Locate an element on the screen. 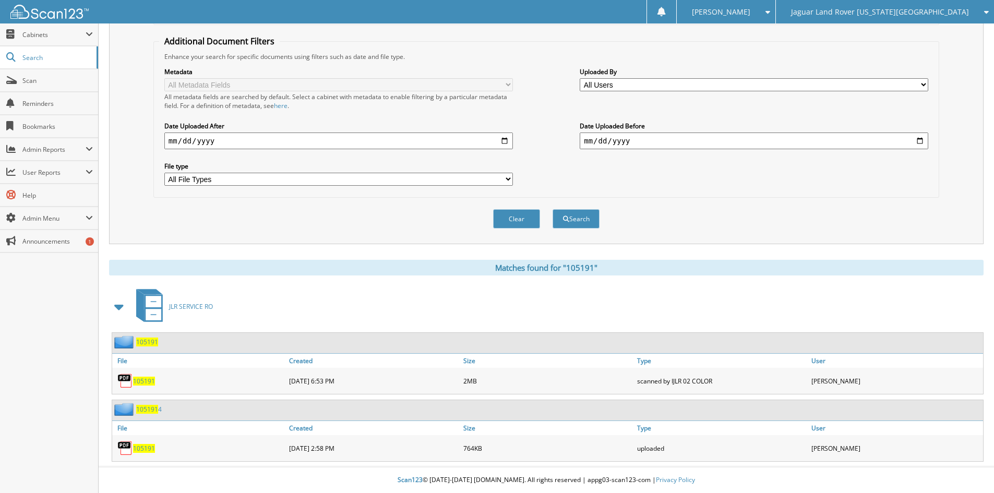  span: Scan is located at coordinates (57, 80).